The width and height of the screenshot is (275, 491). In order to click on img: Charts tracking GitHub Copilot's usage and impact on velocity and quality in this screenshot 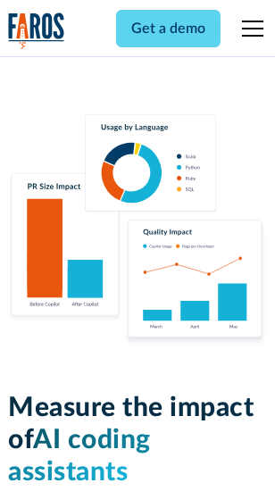, I will do `click(138, 231)`.